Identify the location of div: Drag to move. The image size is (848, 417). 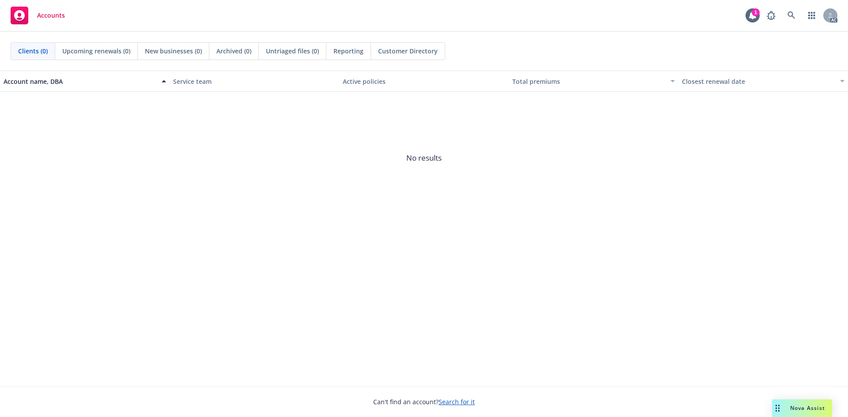
(777, 408).